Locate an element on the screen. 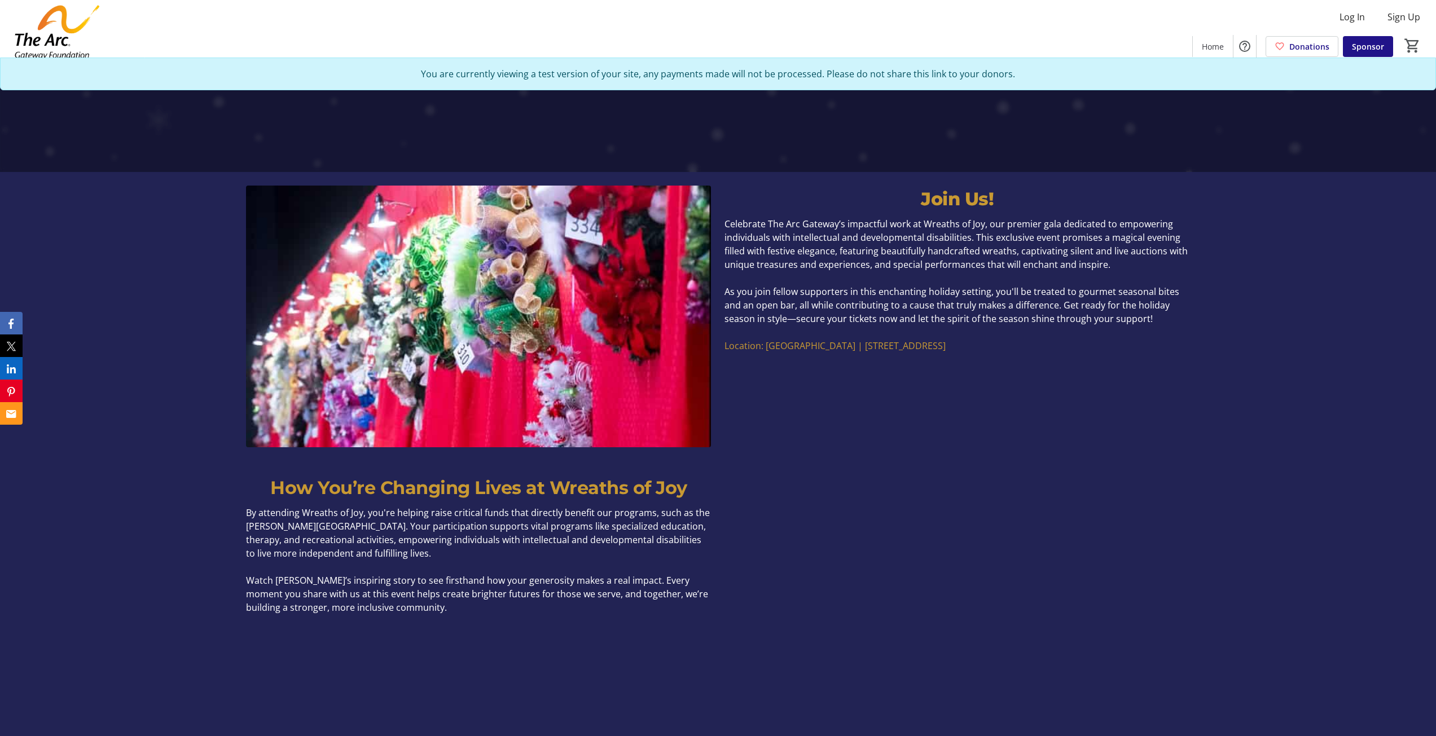  span: How You’re Changing Lives at Wreaths of Joy is located at coordinates (478, 487).